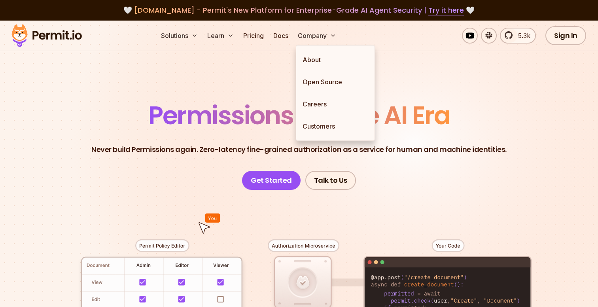  What do you see at coordinates (522, 36) in the screenshot?
I see `span: 5.3k` at bounding box center [522, 36].